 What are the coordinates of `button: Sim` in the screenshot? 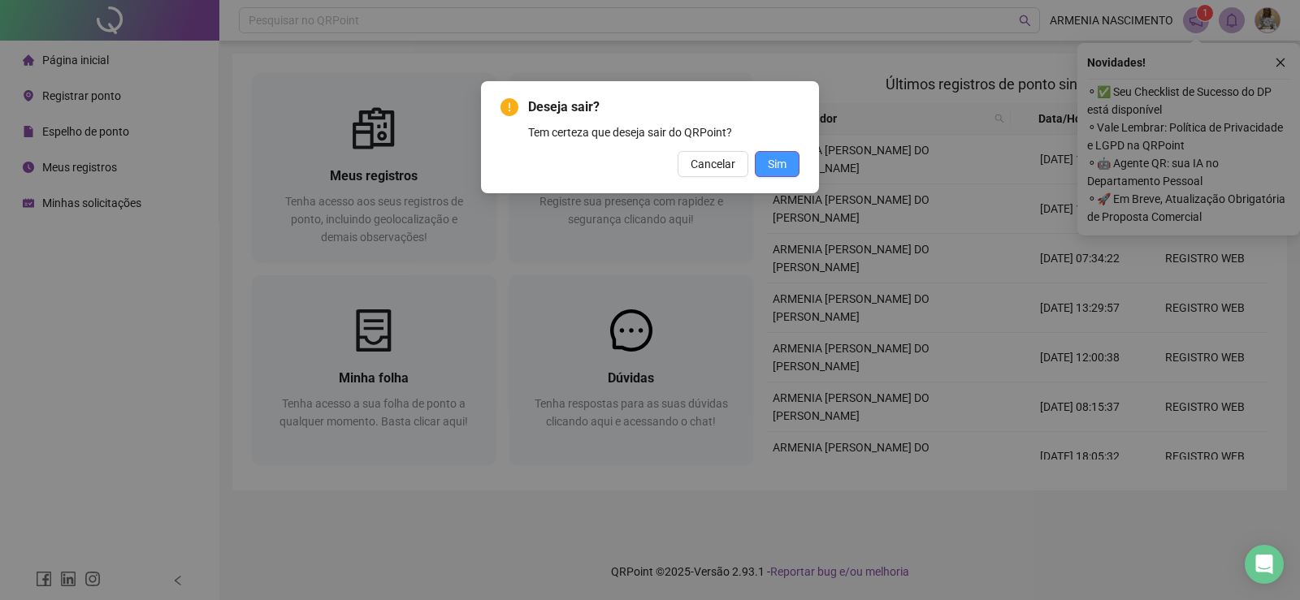 It's located at (777, 164).